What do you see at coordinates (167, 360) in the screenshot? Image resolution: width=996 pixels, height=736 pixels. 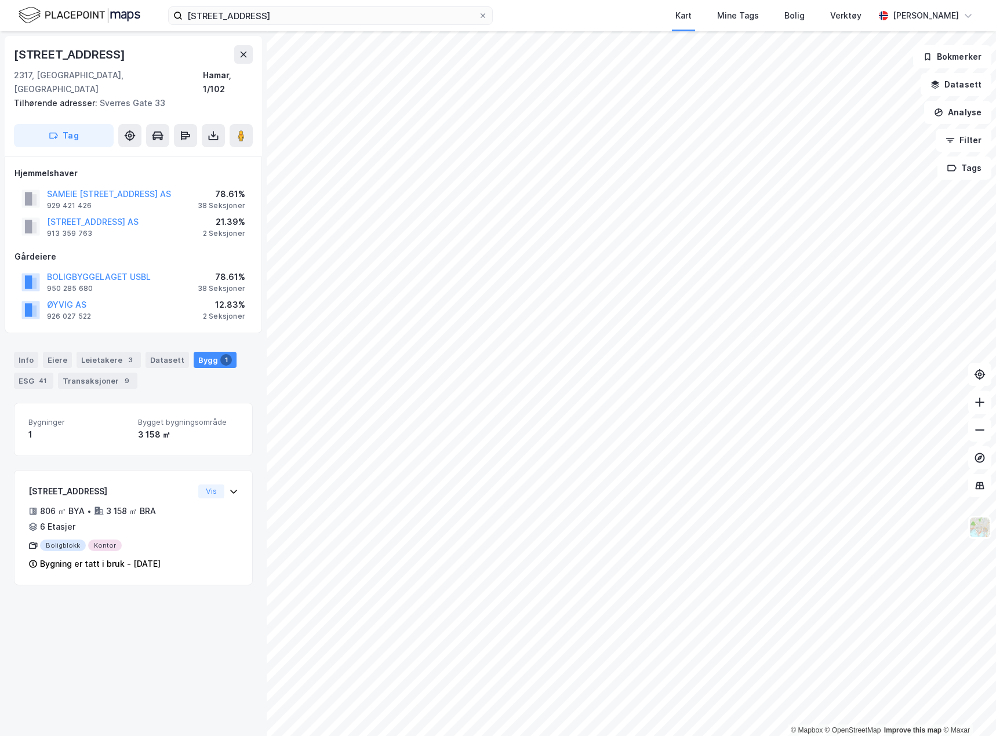 I see `div: Datasett` at bounding box center [167, 360].